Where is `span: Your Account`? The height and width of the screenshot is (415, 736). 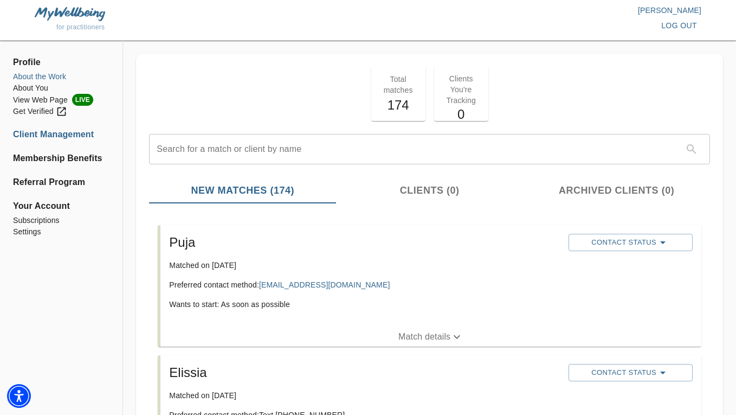 span: Your Account is located at coordinates (61, 206).